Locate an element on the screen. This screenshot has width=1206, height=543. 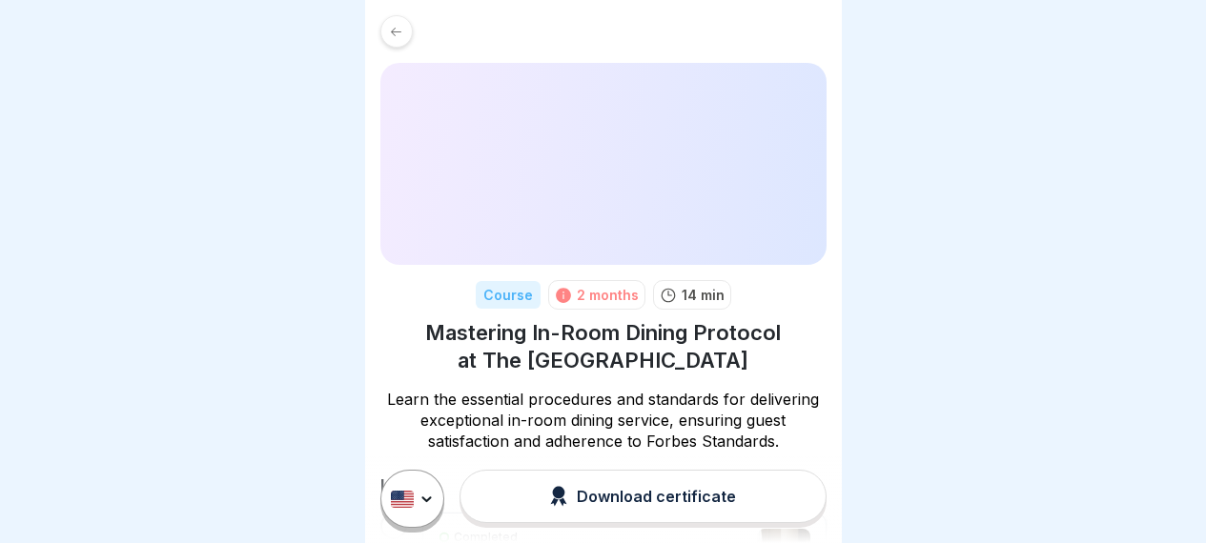
button: Download certificate is located at coordinates (643, 497).